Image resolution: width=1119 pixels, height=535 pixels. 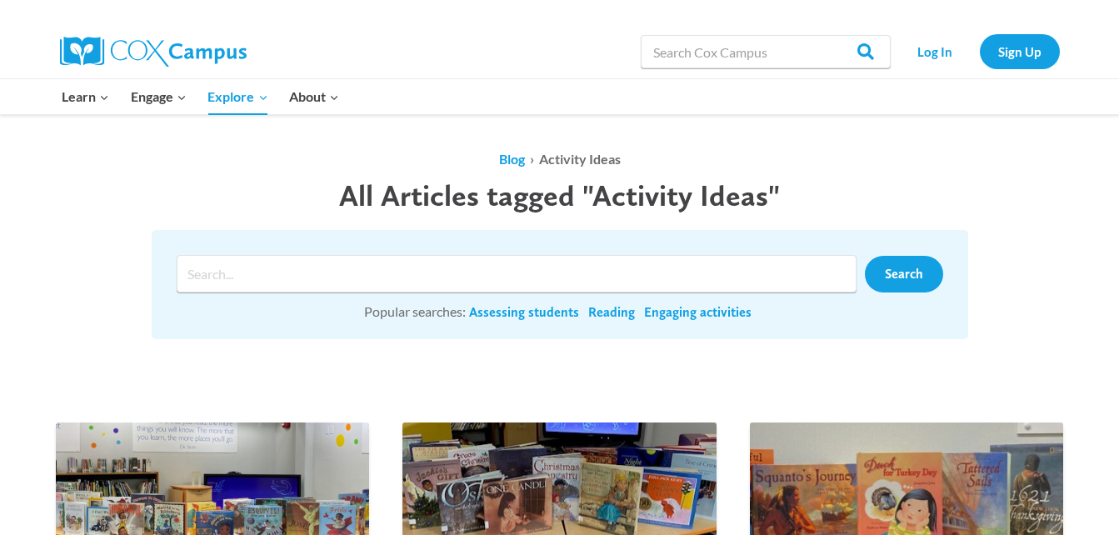 What do you see at coordinates (516, 273) in the screenshot?
I see `input: Search input` at bounding box center [516, 273].